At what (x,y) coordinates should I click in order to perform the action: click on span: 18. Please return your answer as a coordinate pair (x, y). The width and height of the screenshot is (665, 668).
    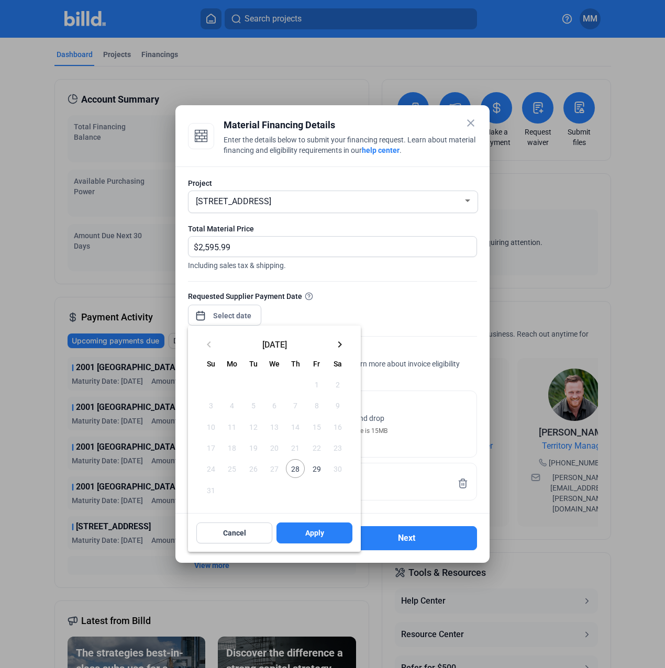
    Looking at the image, I should click on (232, 448).